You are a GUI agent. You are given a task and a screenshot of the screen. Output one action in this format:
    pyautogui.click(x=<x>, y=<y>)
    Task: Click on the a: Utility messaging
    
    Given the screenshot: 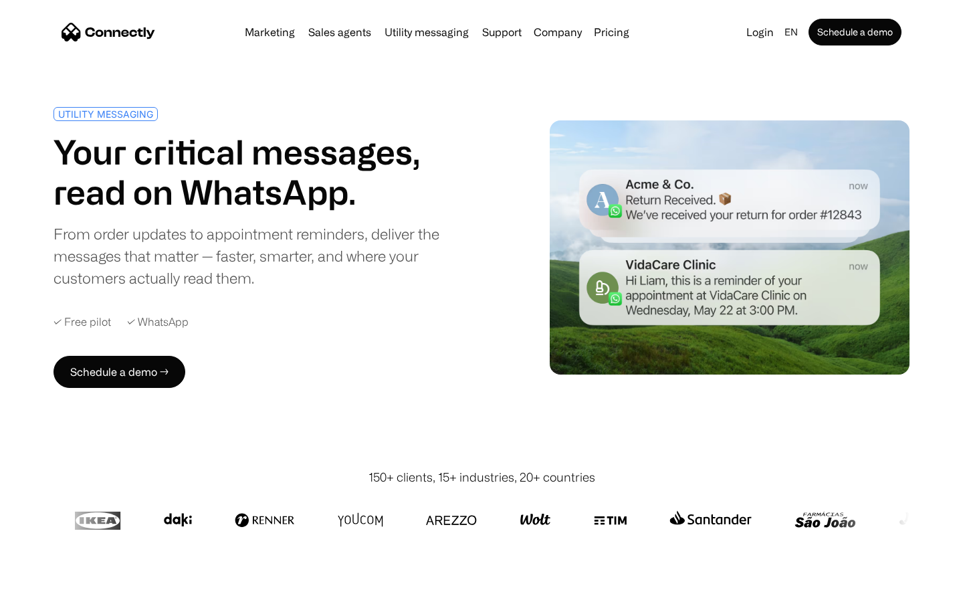 What is the action you would take?
    pyautogui.click(x=427, y=32)
    